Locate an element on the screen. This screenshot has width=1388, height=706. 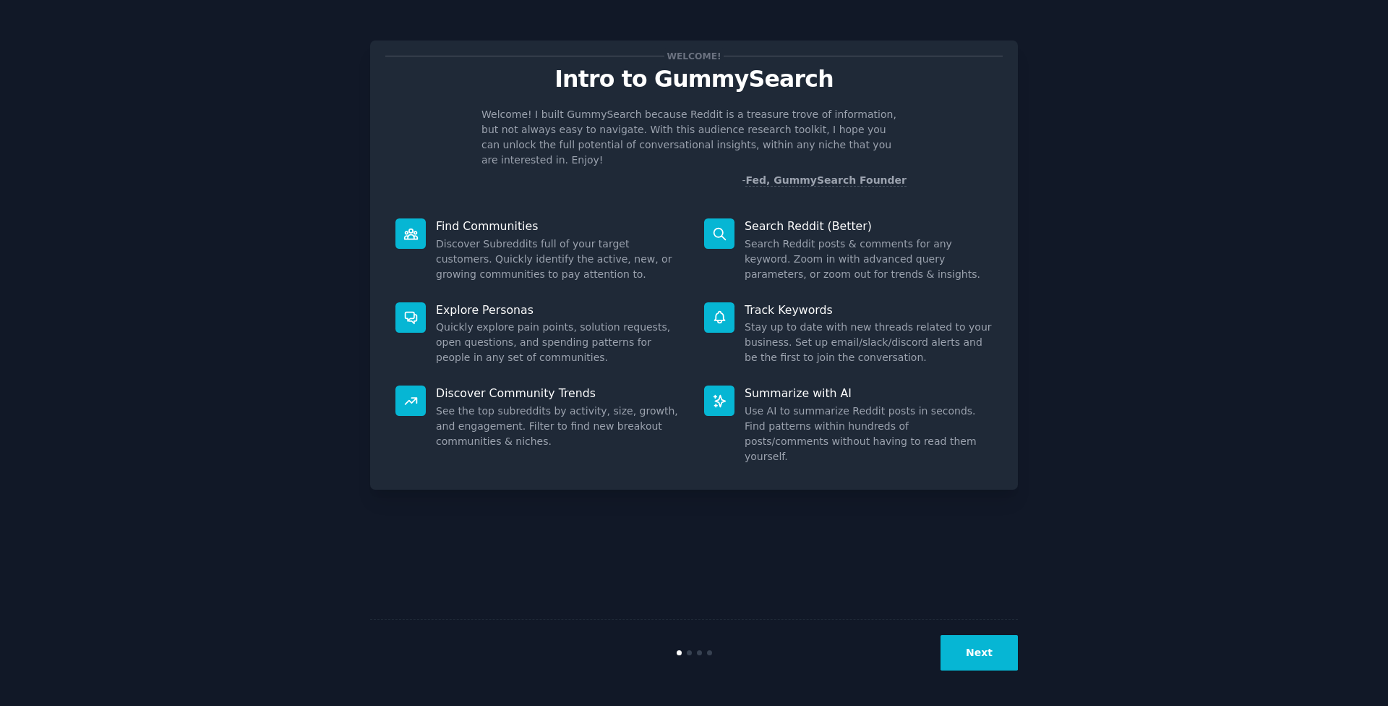
p: Intro to GummySearch is located at coordinates (694, 79).